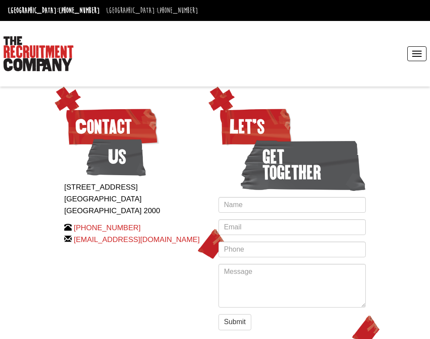 This screenshot has height=339, width=430. Describe the element at coordinates (292, 227) in the screenshot. I see `input: Email` at that location.